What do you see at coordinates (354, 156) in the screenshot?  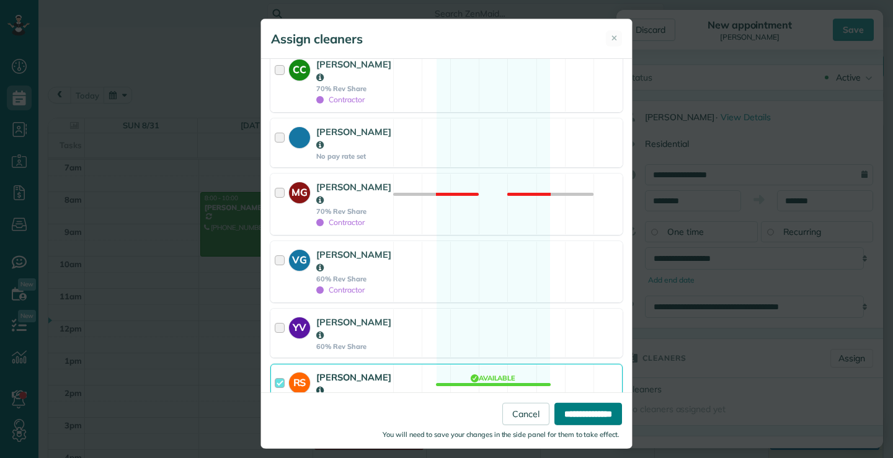 I see `strong: No pay rate set` at bounding box center [354, 156].